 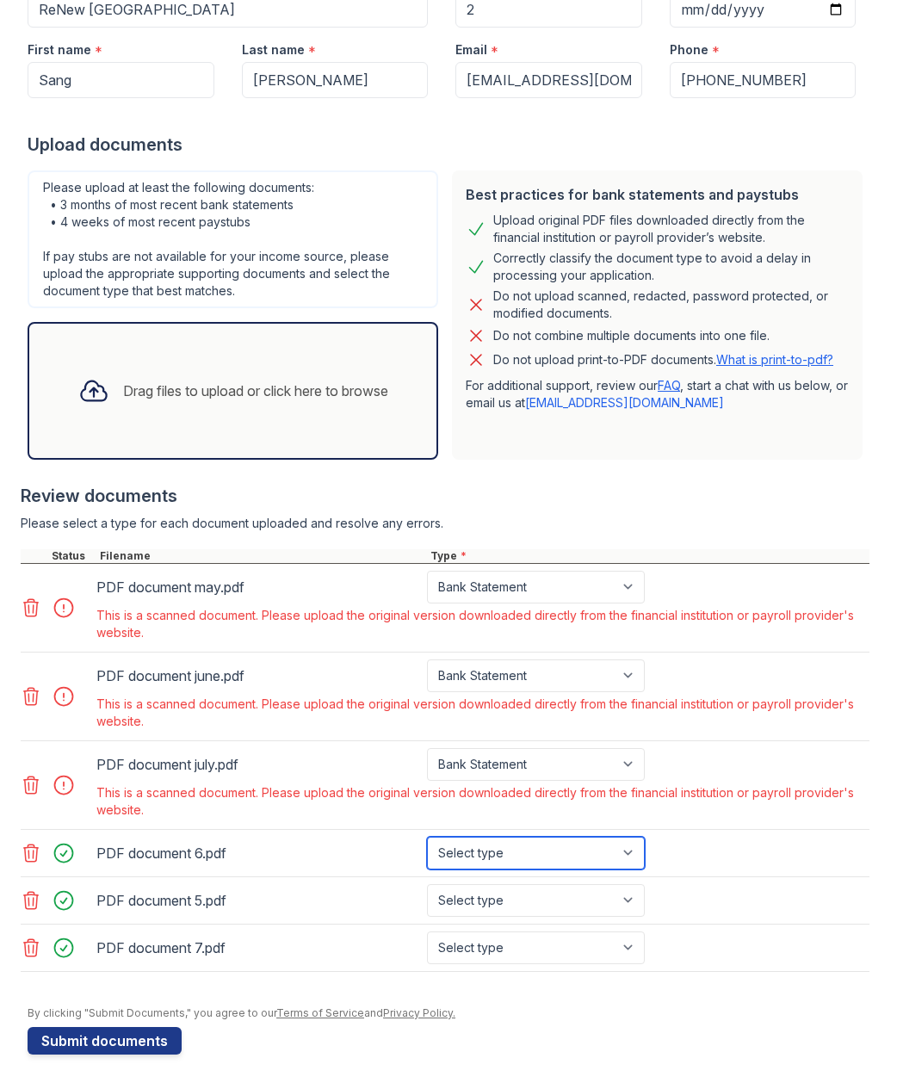 I want to click on div: Do not upload scanned, redacted, password protected, or modified documents., so click(x=671, y=305).